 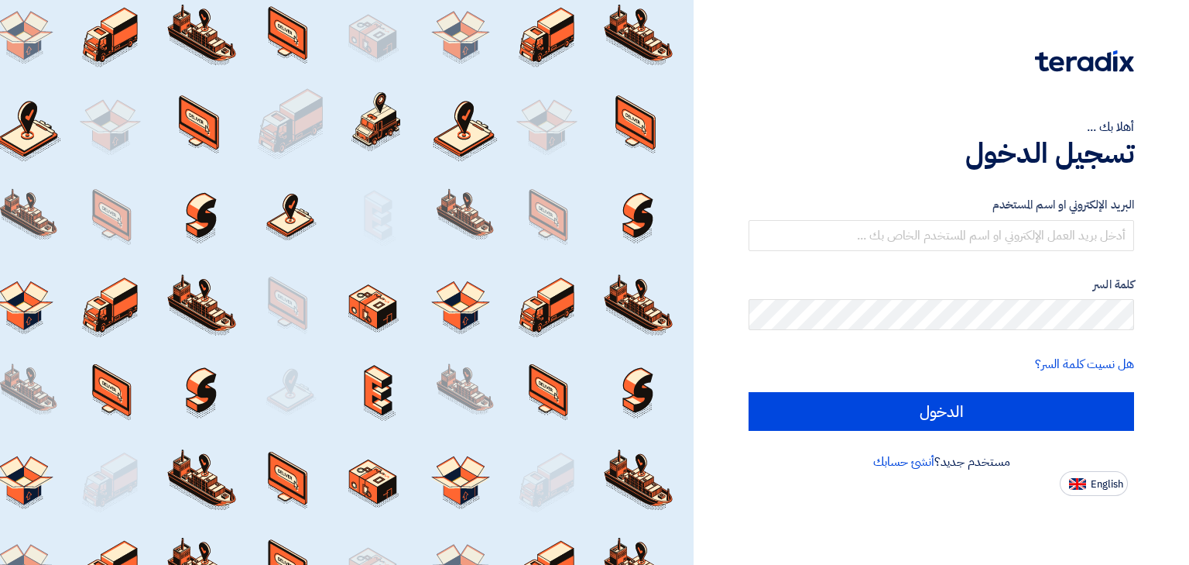 What do you see at coordinates (1085, 364) in the screenshot?
I see `a: هل نسيت كلمة السر؟` at bounding box center [1085, 364].